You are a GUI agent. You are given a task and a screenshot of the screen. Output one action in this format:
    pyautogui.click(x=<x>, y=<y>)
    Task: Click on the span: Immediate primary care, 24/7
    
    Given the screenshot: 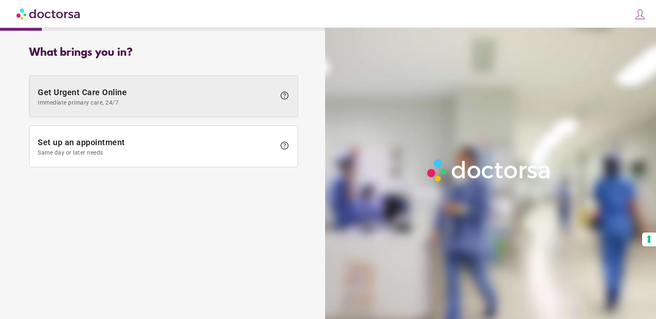 What is the action you would take?
    pyautogui.click(x=157, y=103)
    